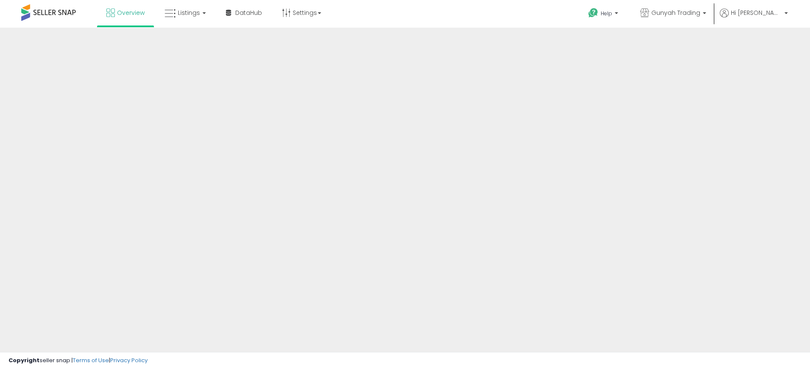 The height and width of the screenshot is (369, 810). Describe the element at coordinates (189, 13) in the screenshot. I see `span: Listings` at that location.